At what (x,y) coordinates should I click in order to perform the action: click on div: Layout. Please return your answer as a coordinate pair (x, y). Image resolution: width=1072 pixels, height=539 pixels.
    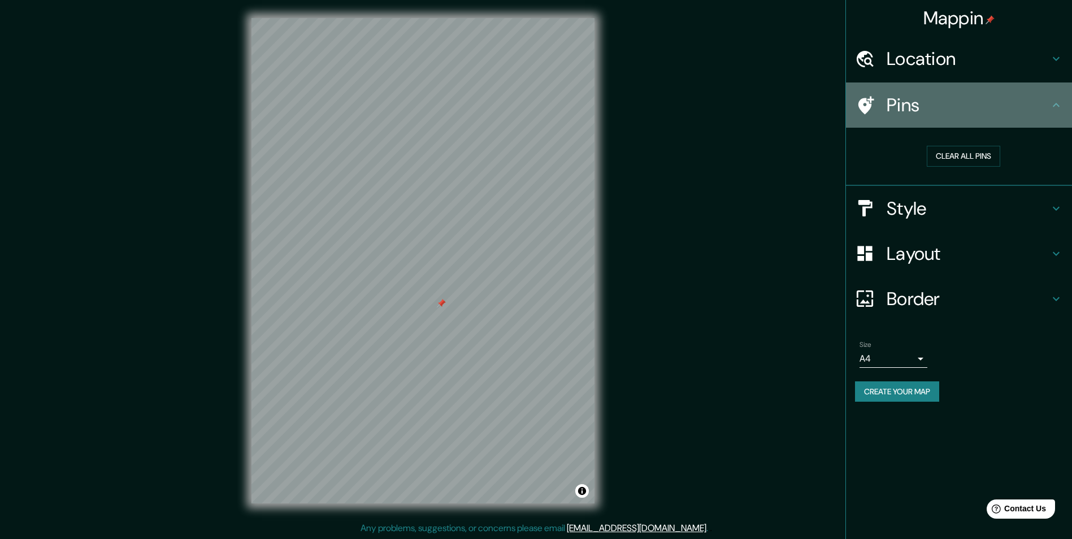
    Looking at the image, I should click on (959, 254).